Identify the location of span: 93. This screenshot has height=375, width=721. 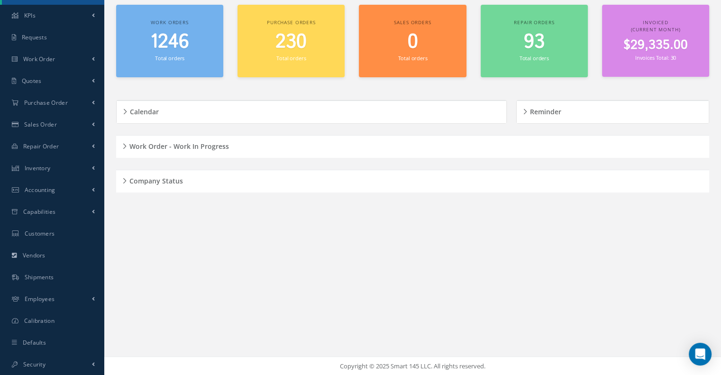
(535, 42).